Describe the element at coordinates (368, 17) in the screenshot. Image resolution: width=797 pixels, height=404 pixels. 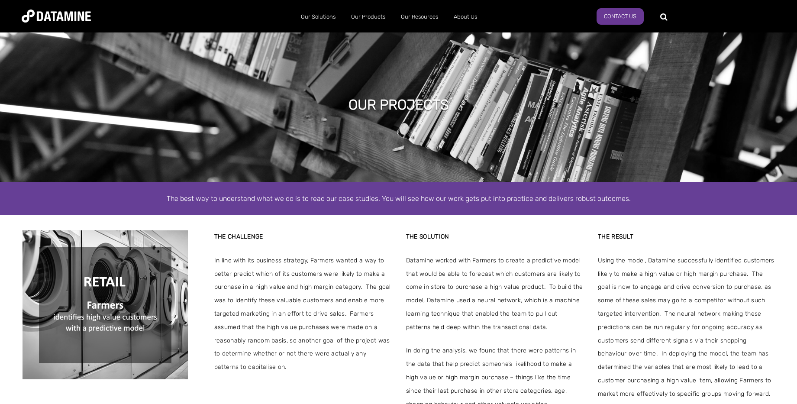
I see `a: Our Products` at that location.